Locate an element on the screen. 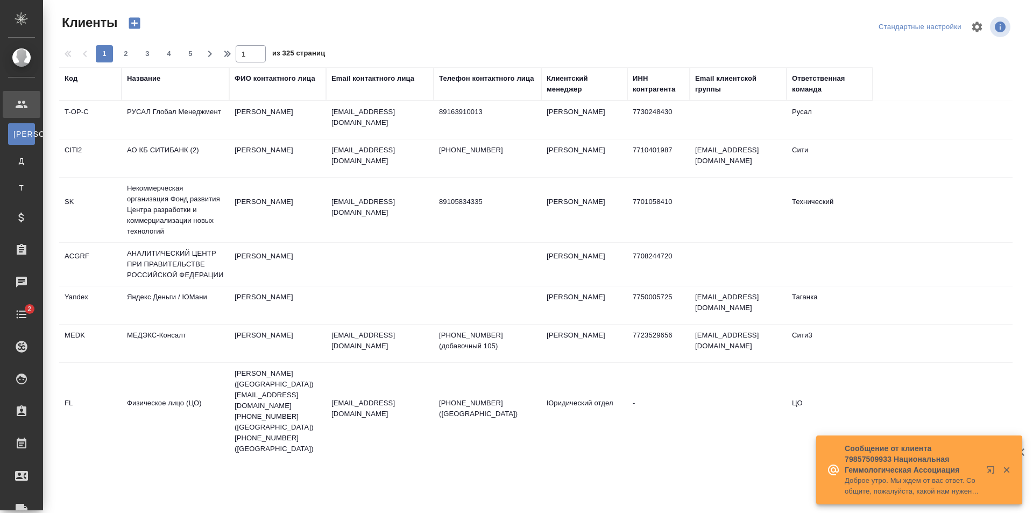 The height and width of the screenshot is (513, 1033). button: Создать is located at coordinates (135, 23).